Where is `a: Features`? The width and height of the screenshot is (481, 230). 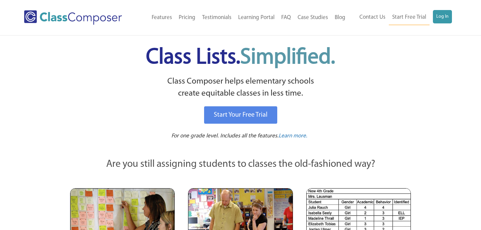
a: Features is located at coordinates (162, 18).